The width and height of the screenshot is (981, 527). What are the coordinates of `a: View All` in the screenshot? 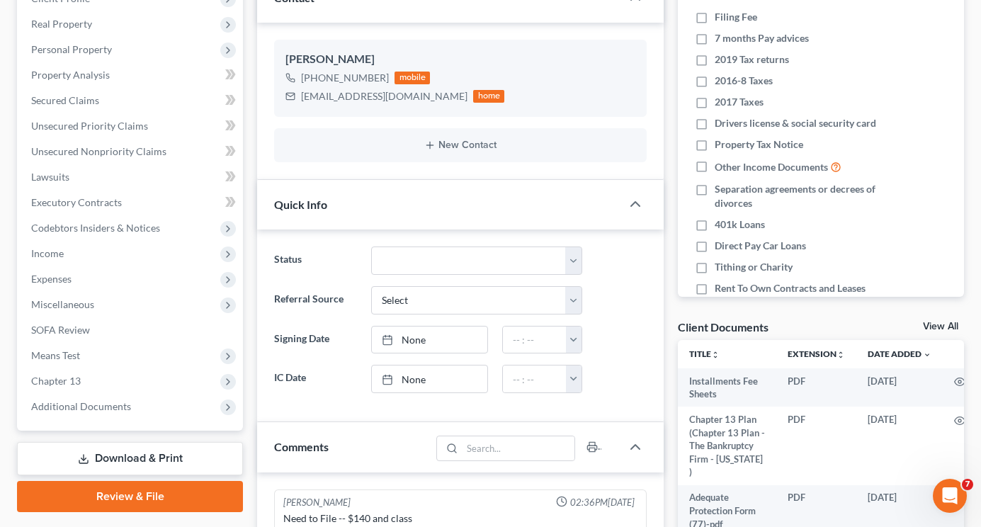 It's located at (940, 326).